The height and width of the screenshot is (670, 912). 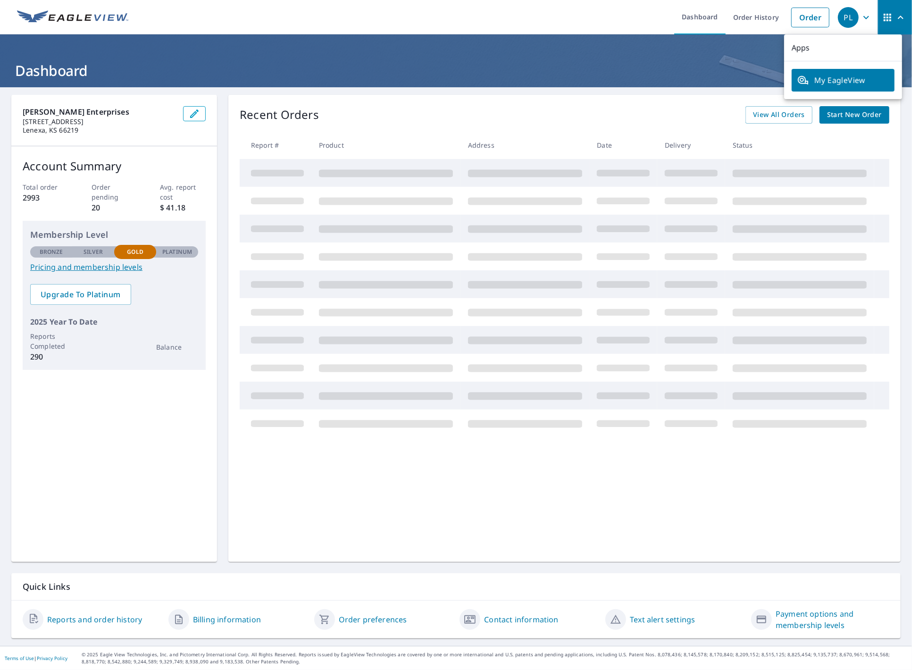 What do you see at coordinates (114, 208) in the screenshot?
I see `p: 20` at bounding box center [114, 208].